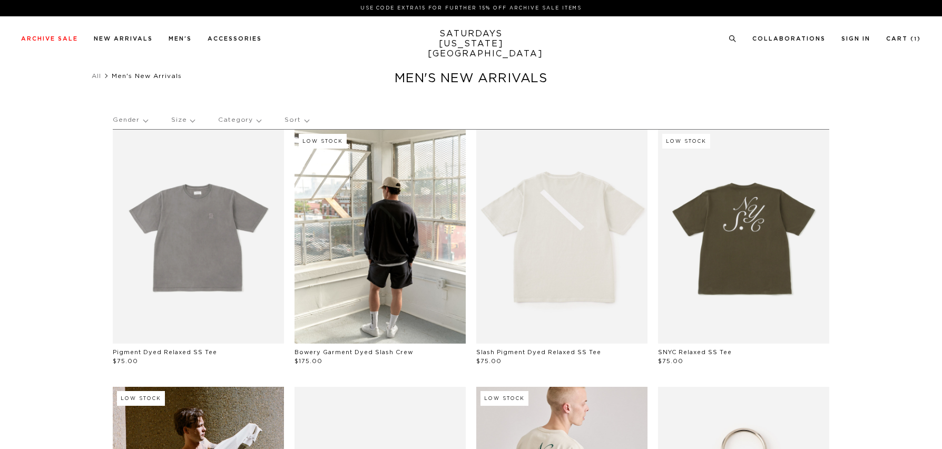  Describe the element at coordinates (130, 120) in the screenshot. I see `p: Gender` at that location.